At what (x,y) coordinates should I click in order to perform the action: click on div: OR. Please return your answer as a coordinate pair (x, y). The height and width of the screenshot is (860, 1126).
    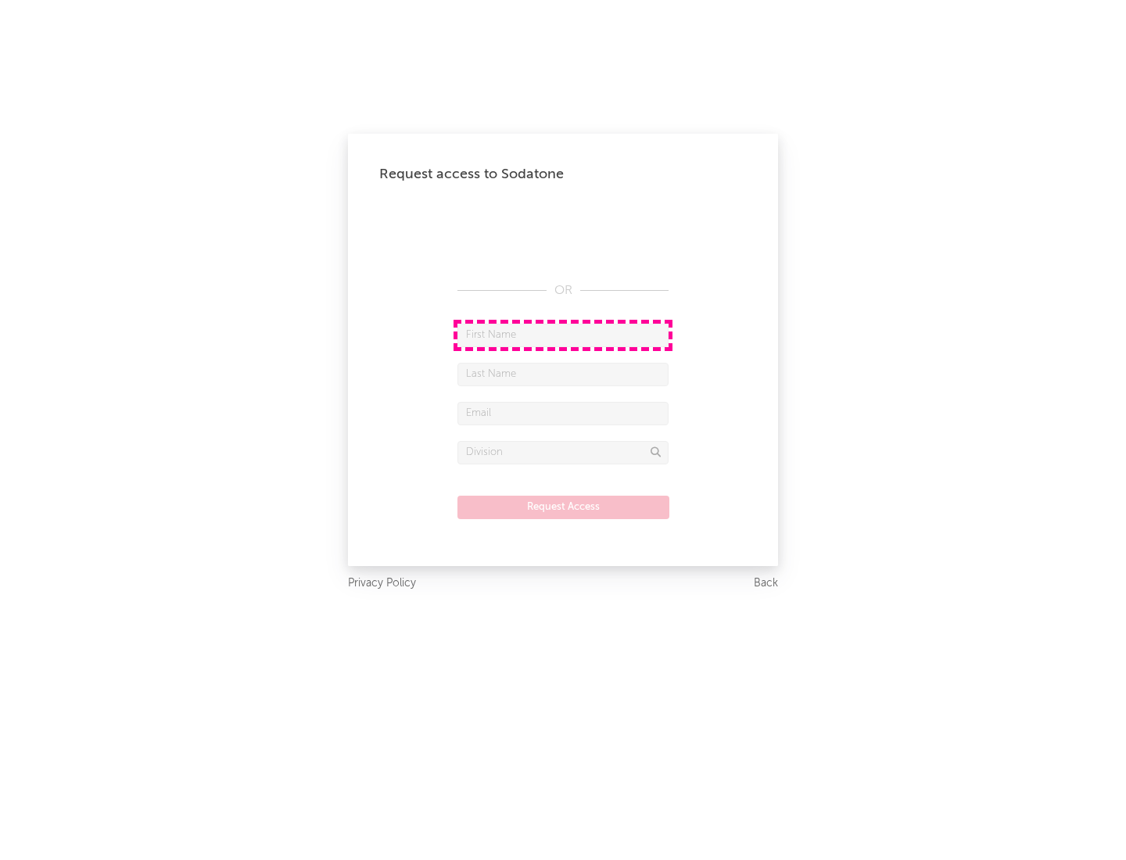
    Looking at the image, I should click on (563, 291).